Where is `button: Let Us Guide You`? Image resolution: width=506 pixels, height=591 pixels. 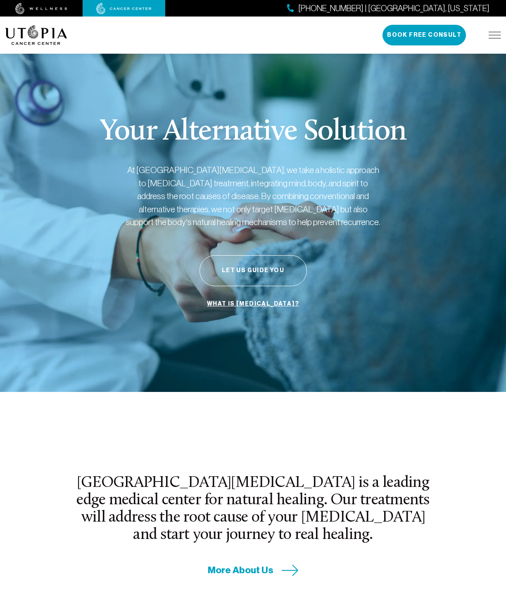 button: Let Us Guide You is located at coordinates (253, 270).